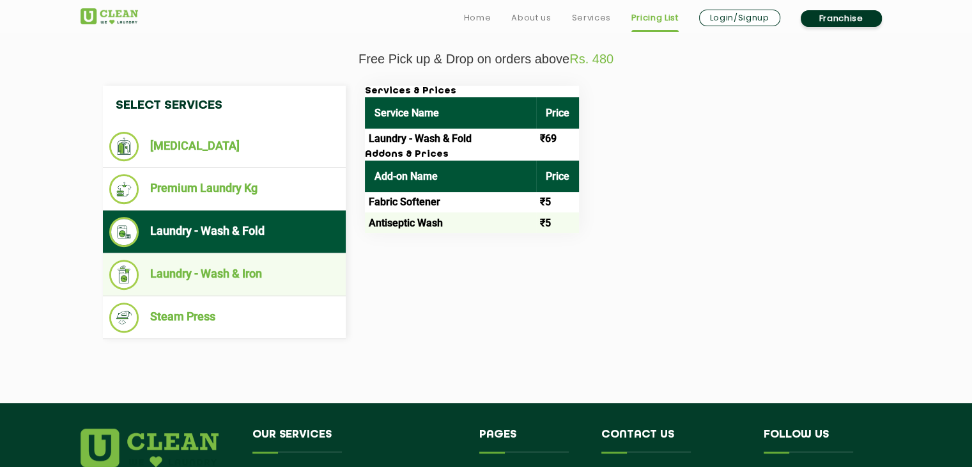 This screenshot has width=972, height=467. What do you see at coordinates (224, 317) in the screenshot?
I see `li: Steam Press` at bounding box center [224, 317].